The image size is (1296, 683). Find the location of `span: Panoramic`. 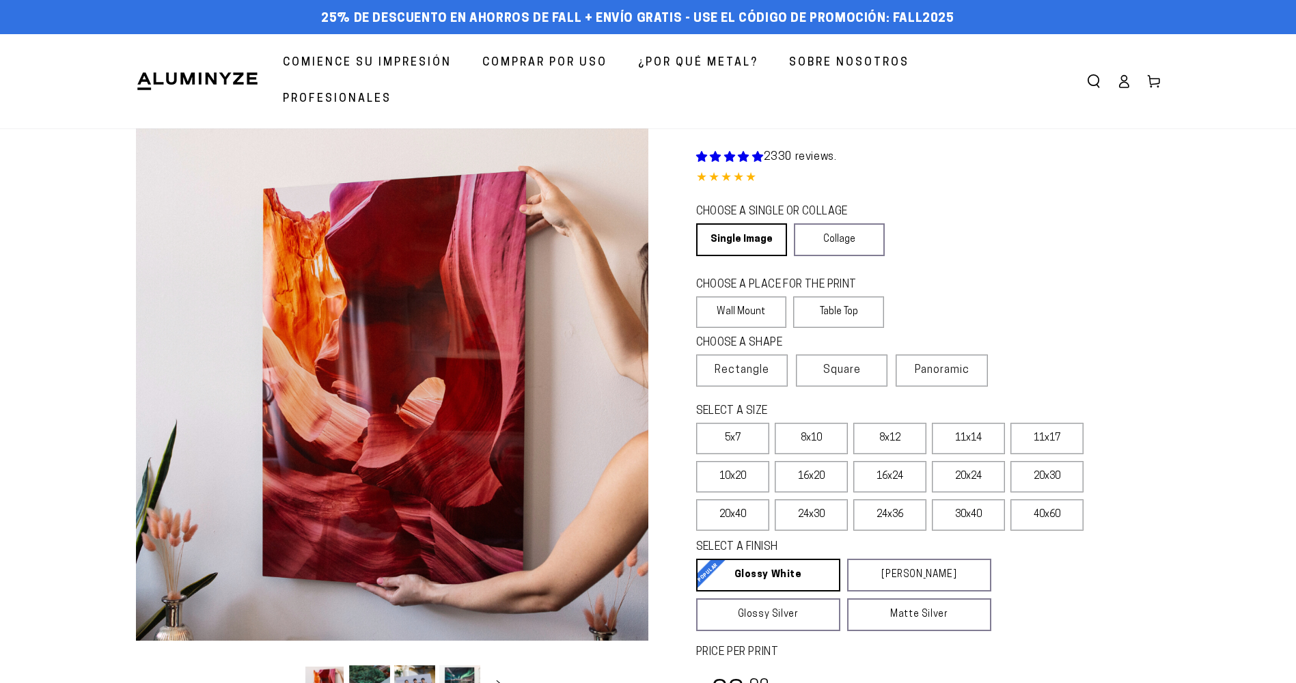

span: Panoramic is located at coordinates (942, 370).